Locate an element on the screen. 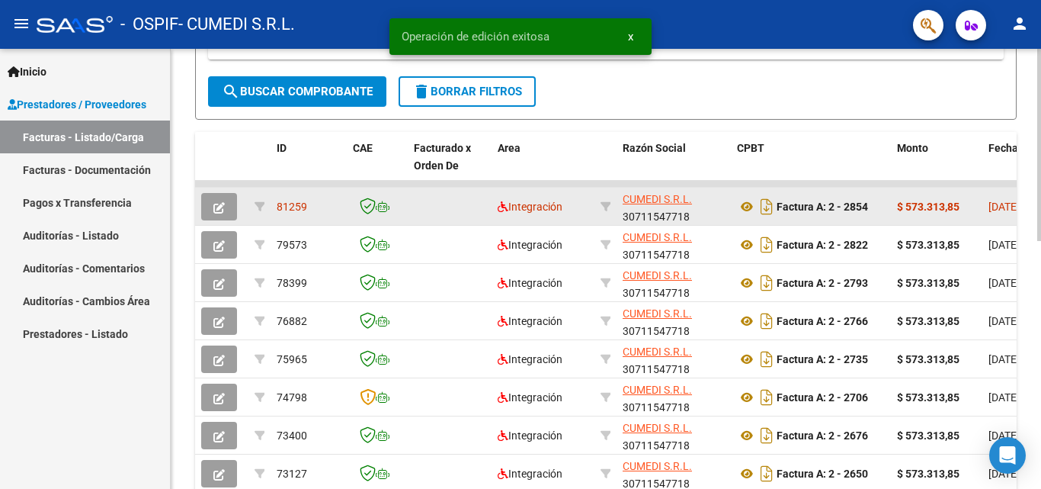  strong: Factura A: 2 - 2706 is located at coordinates (822, 397).